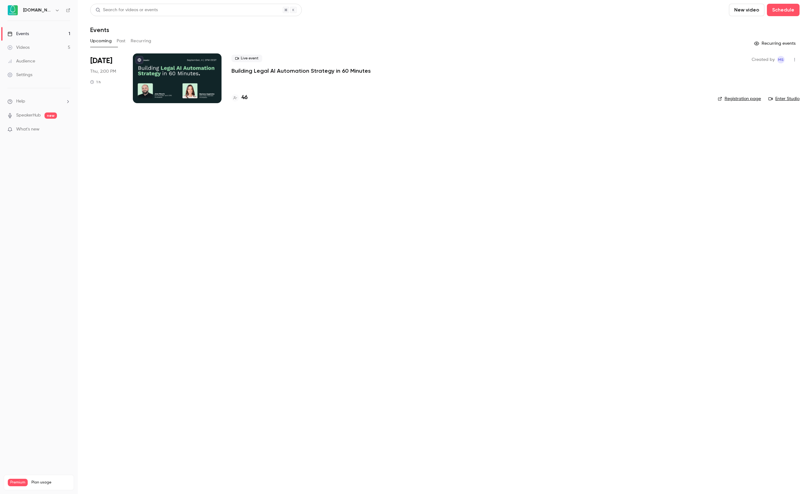  Describe the element at coordinates (301, 71) in the screenshot. I see `a: Building Legal AI Automation Strategy in 60 Minutes` at that location.